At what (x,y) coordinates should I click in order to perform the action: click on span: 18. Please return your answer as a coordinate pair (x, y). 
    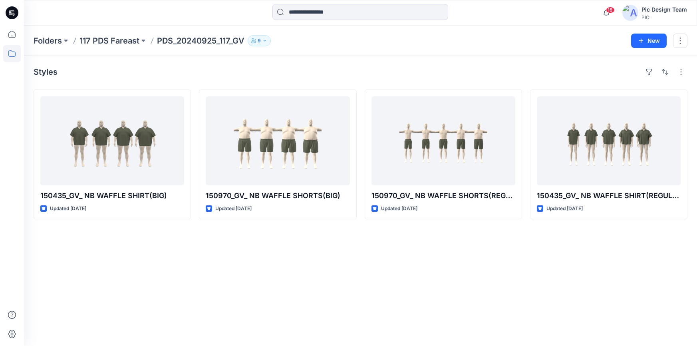
    Looking at the image, I should click on (611, 10).